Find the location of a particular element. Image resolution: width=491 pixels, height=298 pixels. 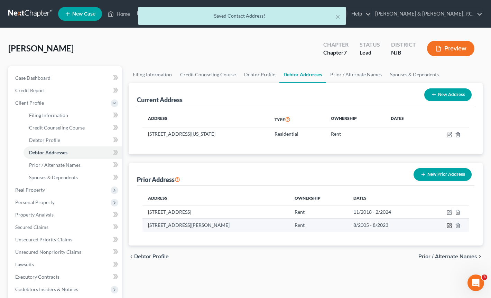

a: Executory Contracts is located at coordinates (66, 277).